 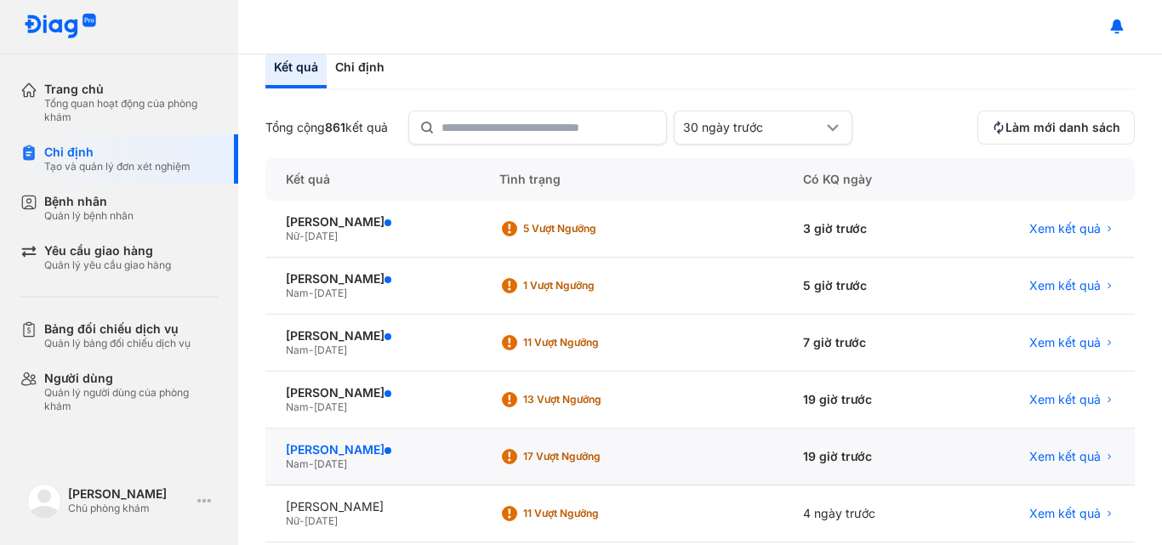 What do you see at coordinates (866, 180) in the screenshot?
I see `div: Có KQ ngày` at bounding box center [866, 180].